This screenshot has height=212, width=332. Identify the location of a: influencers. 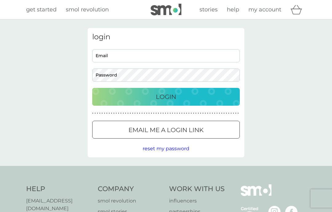
(197, 201).